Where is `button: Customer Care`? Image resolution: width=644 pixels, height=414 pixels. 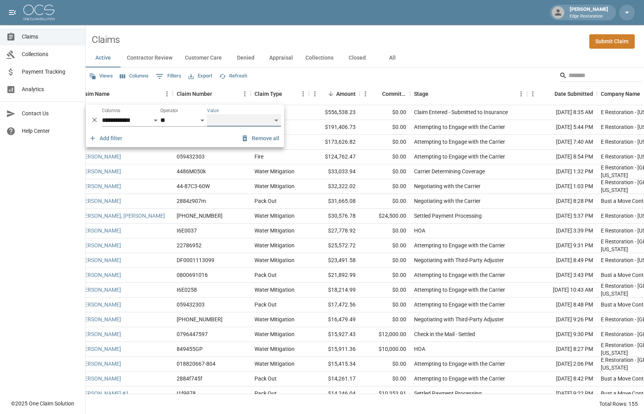
button: Customer Care is located at coordinates (203, 58).